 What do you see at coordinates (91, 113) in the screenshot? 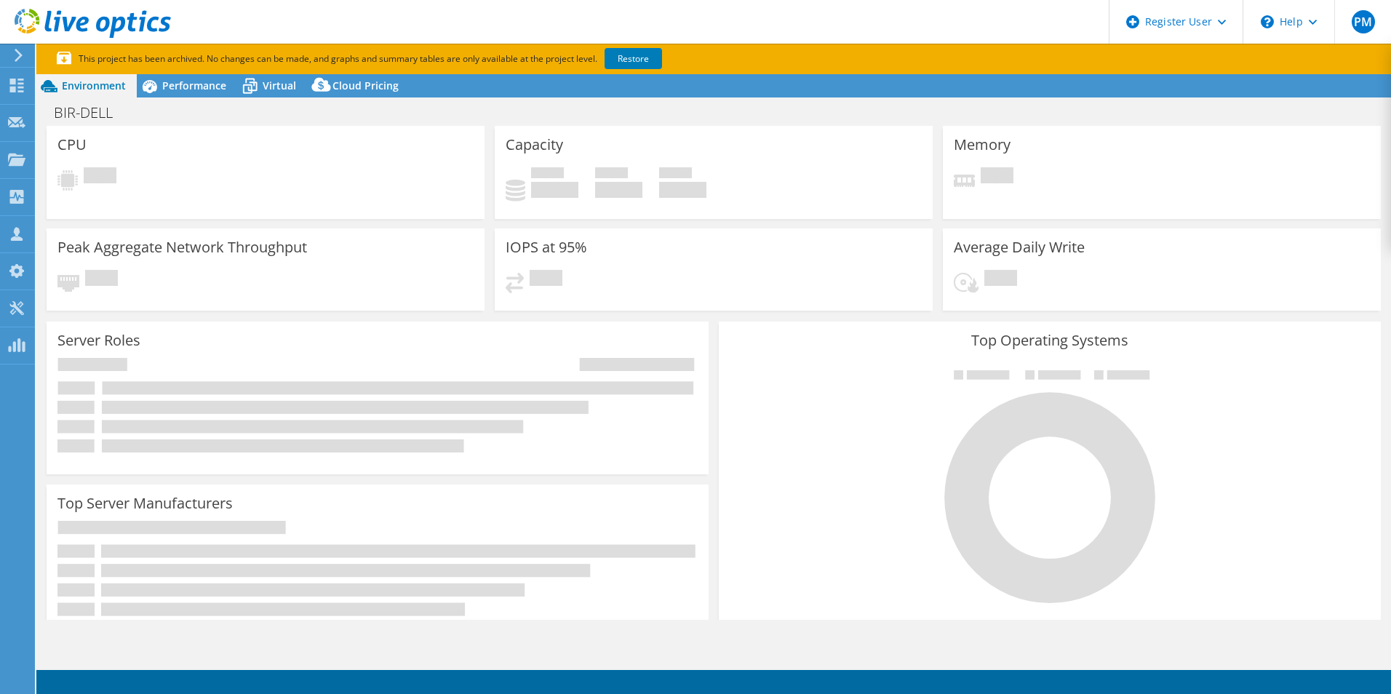
I see `h1: BIR-DELL` at bounding box center [91, 113].